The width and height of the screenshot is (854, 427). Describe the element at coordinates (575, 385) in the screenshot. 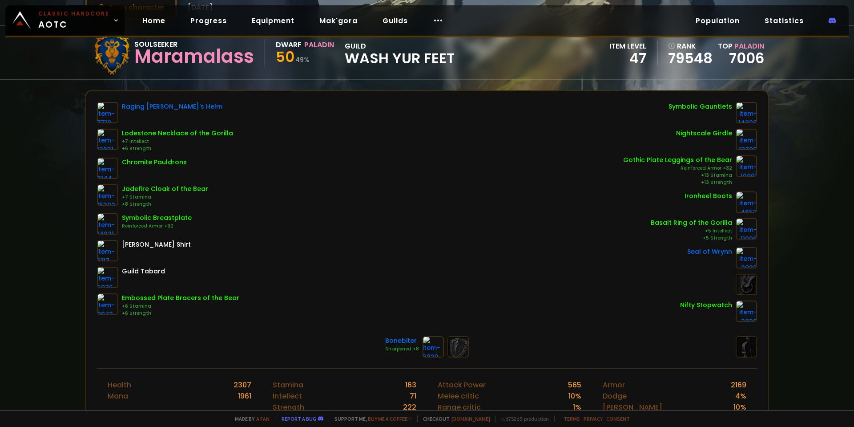

I see `div: 565` at that location.